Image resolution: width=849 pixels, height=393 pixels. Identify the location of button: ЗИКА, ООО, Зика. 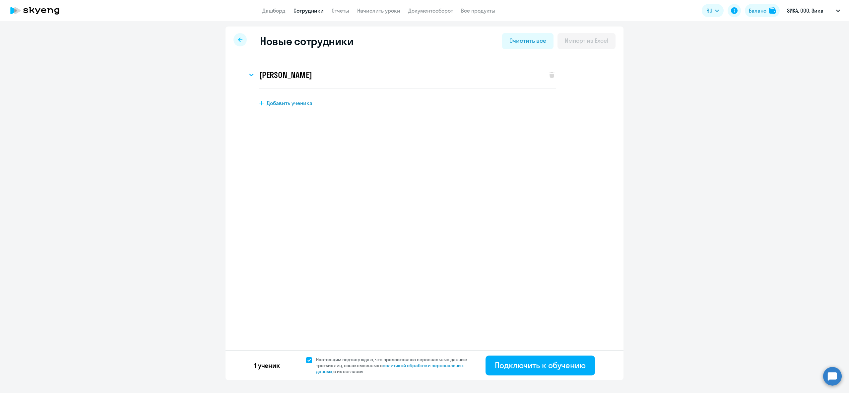
(813, 11).